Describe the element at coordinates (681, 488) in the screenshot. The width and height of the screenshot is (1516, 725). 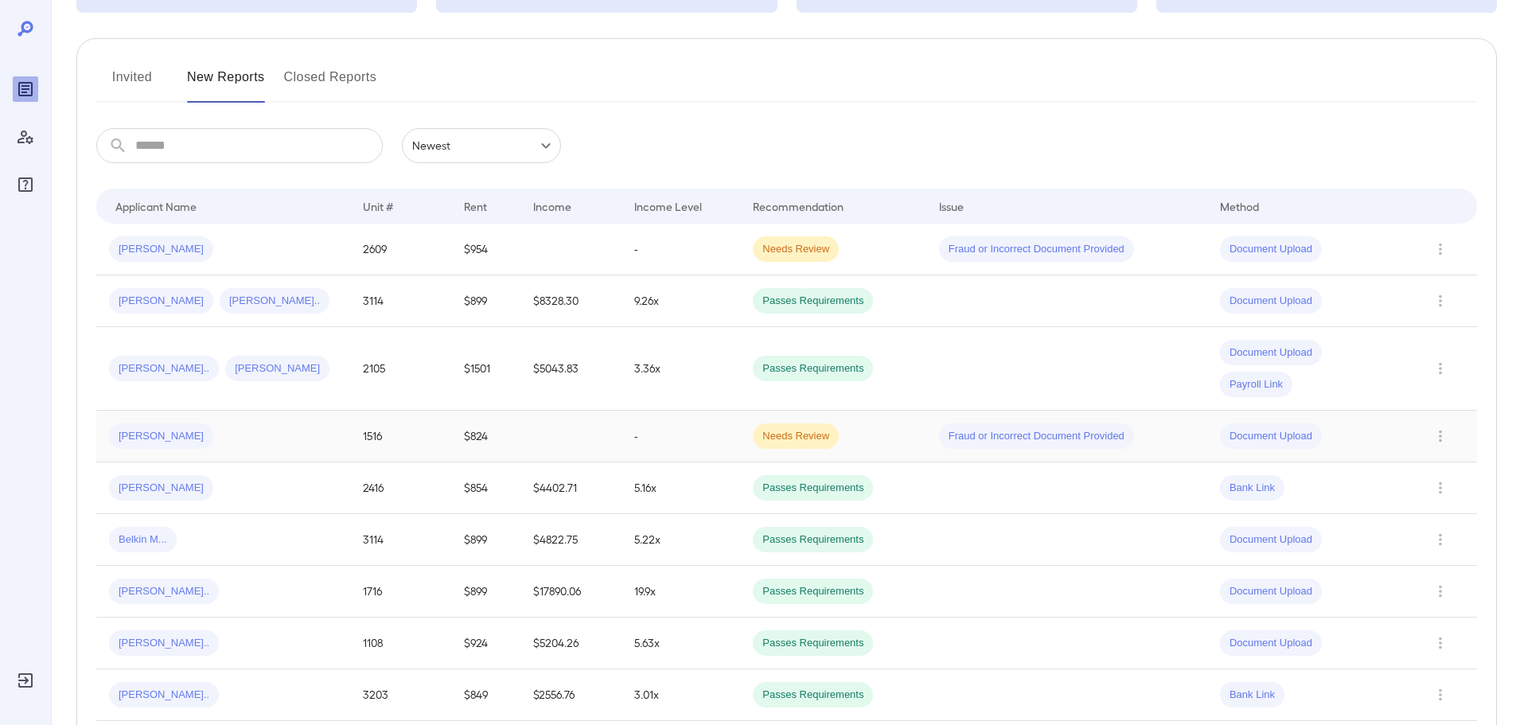
I see `td: 5.16x` at that location.